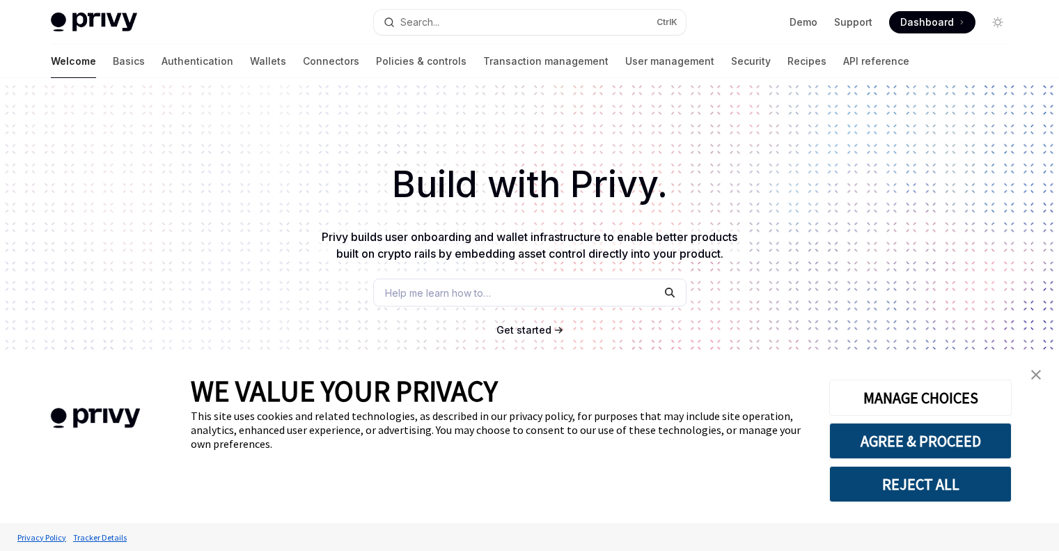 The width and height of the screenshot is (1059, 551). I want to click on div: This site uses cookies and related technologies, as described in our privacy policy, for purposes..., so click(499, 429).